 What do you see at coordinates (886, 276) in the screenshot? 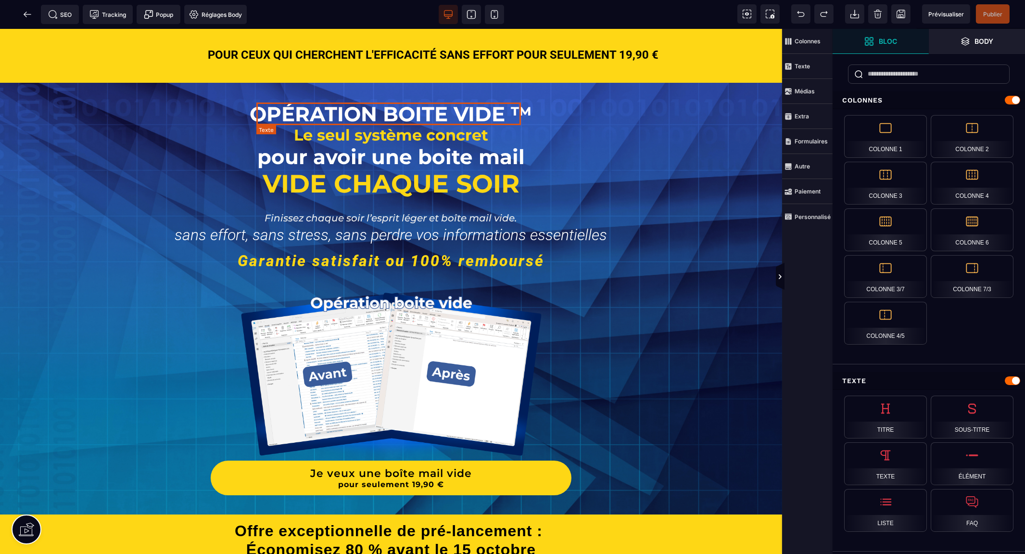
I see `div: Colonne 3/7` at bounding box center [886, 276].